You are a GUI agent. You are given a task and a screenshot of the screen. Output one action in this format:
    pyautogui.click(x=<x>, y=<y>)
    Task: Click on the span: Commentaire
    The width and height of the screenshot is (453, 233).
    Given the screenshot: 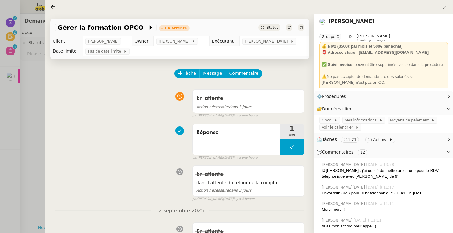 What is the action you would take?
    pyautogui.click(x=244, y=73)
    